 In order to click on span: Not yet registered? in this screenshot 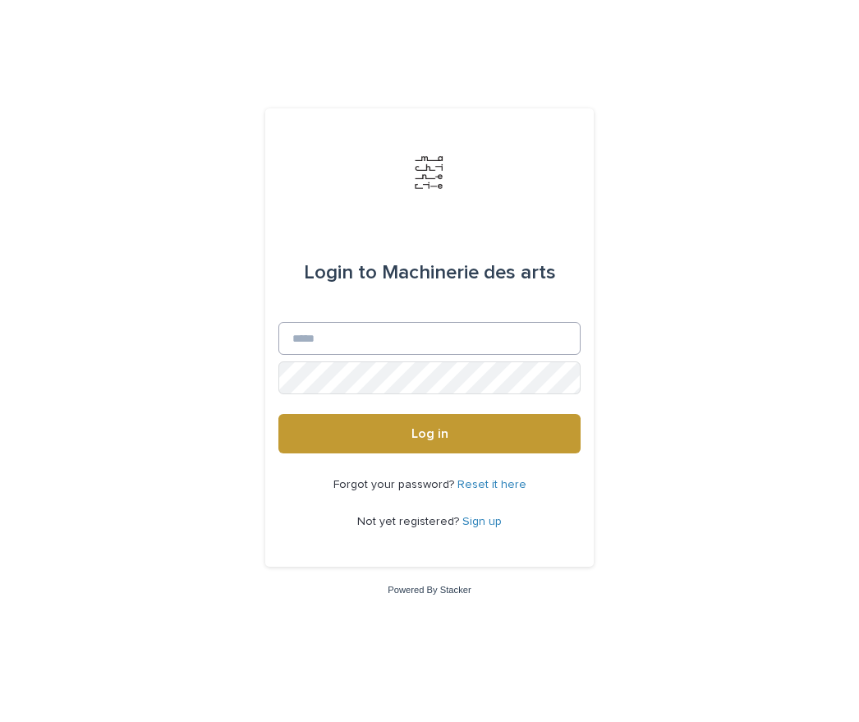, I will do `click(410, 521)`.